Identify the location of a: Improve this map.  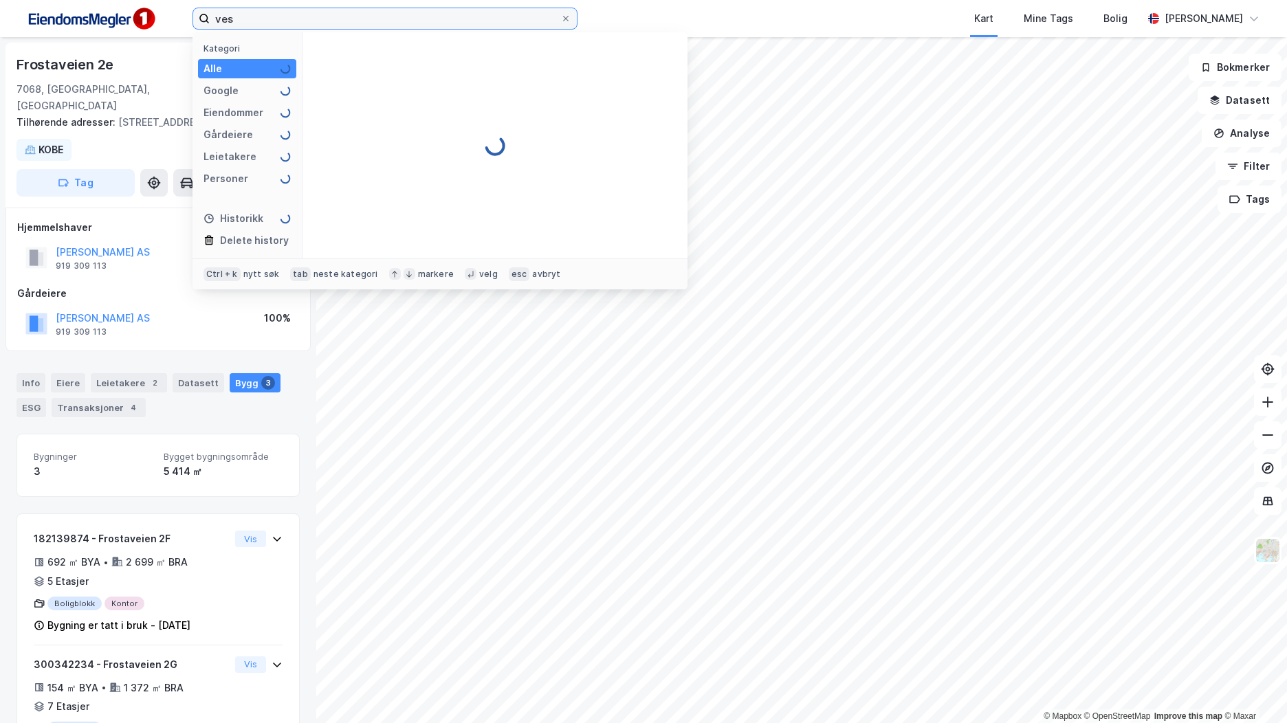
(1188, 716).